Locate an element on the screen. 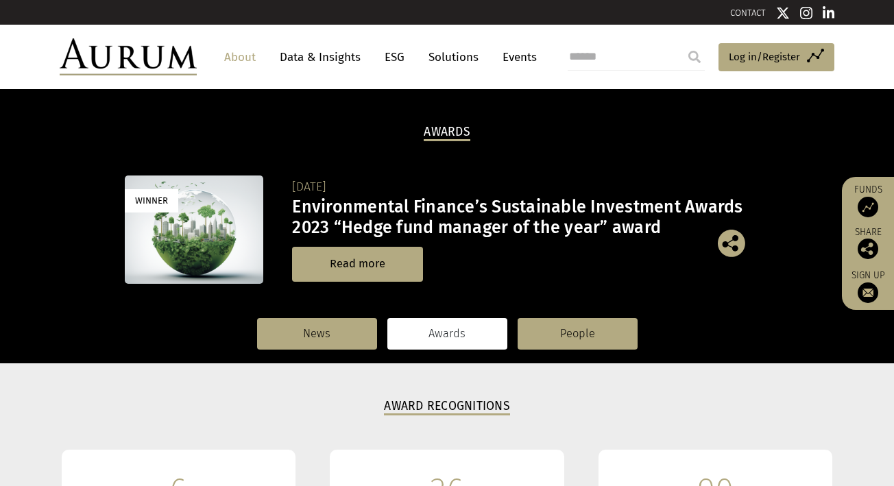 The image size is (894, 486). a: News is located at coordinates (317, 334).